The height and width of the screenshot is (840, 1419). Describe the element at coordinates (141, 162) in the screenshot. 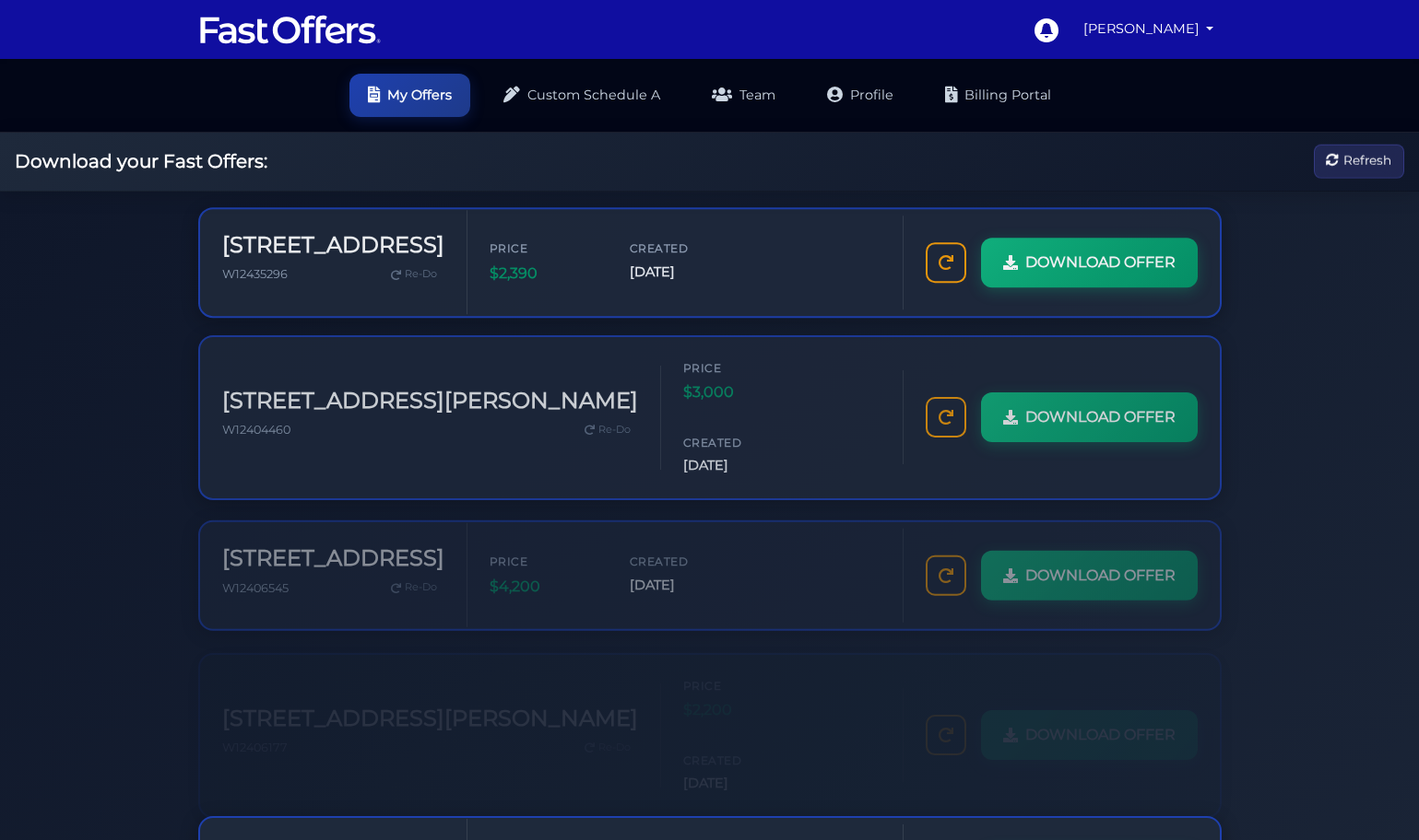

I see `h2: Download your Fast Offers:` at that location.